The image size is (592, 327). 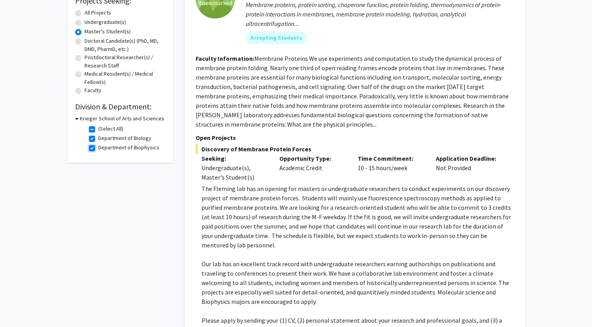 What do you see at coordinates (93, 90) in the screenshot?
I see `label: Faculty` at bounding box center [93, 90].